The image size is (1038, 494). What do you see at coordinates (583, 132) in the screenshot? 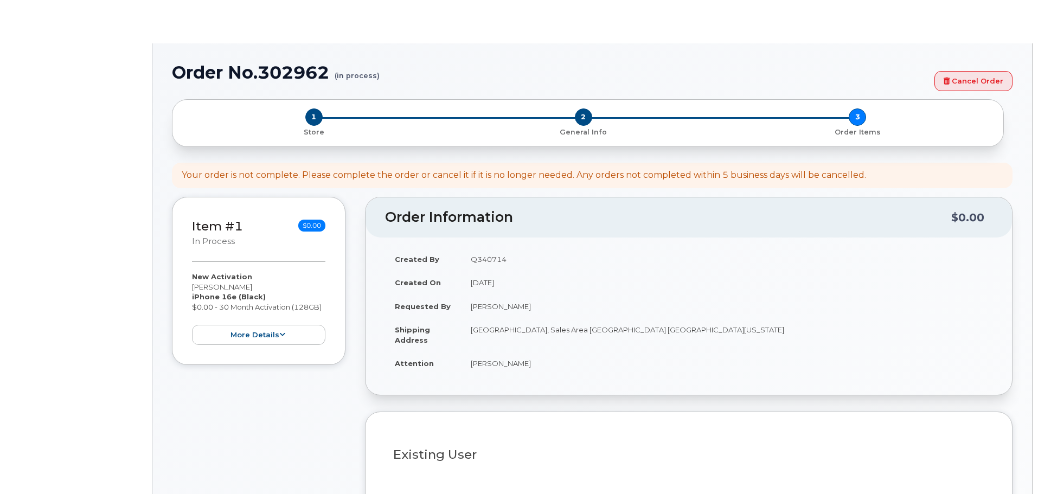
I see `p: General Info` at bounding box center [583, 132].